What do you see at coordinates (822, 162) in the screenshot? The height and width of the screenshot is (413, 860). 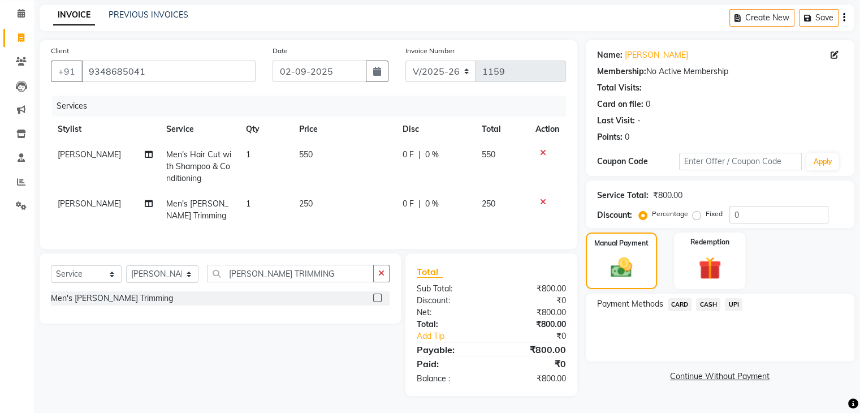 I see `button: Apply` at bounding box center [822, 162].